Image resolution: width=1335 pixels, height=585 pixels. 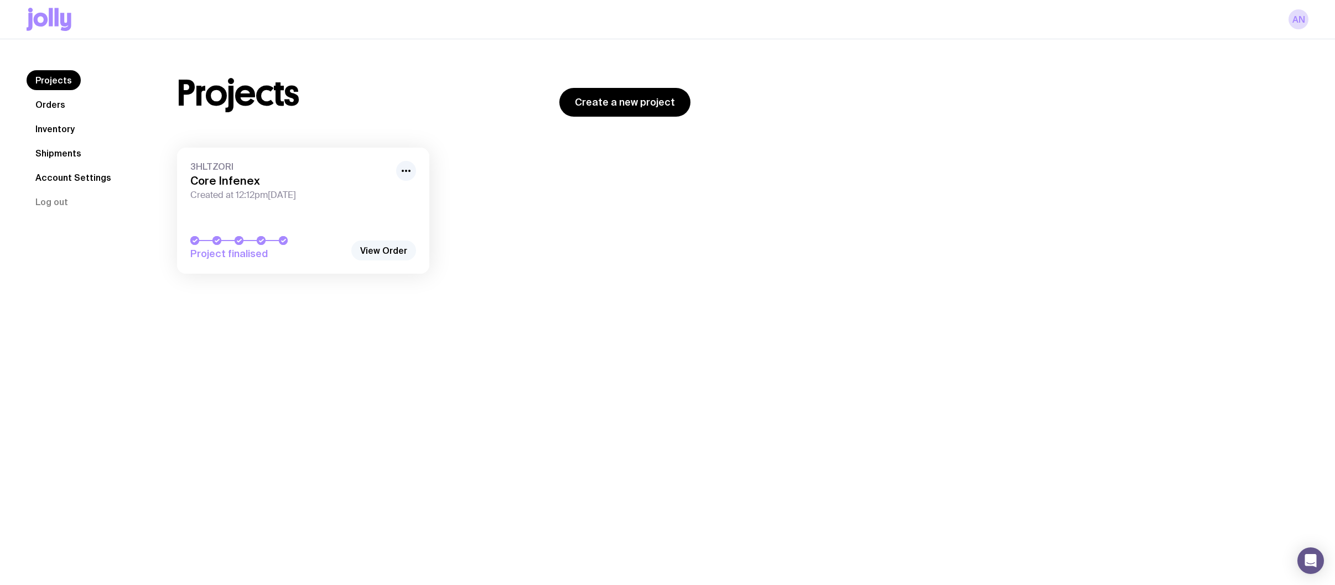 What do you see at coordinates (55, 129) in the screenshot?
I see `a: Inventory` at bounding box center [55, 129].